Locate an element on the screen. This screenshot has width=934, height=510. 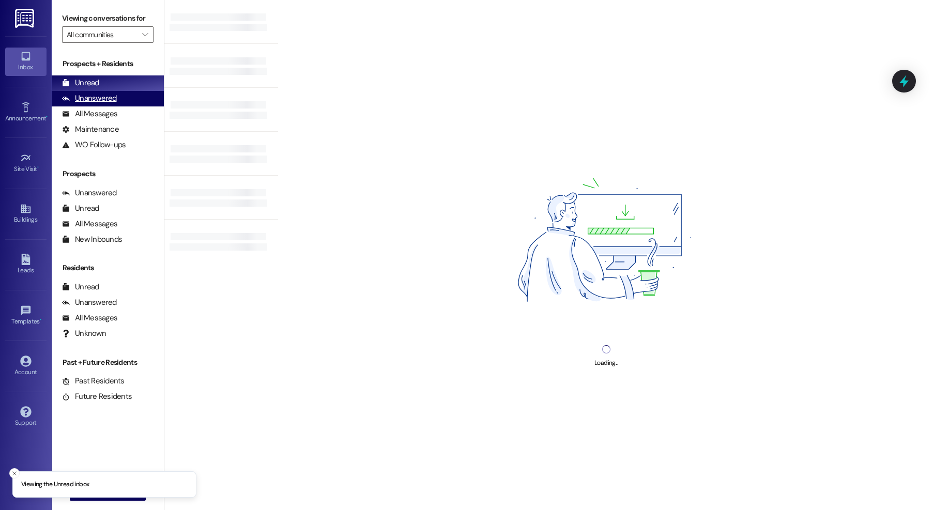
div: Prospects + Residents is located at coordinates (108, 64).